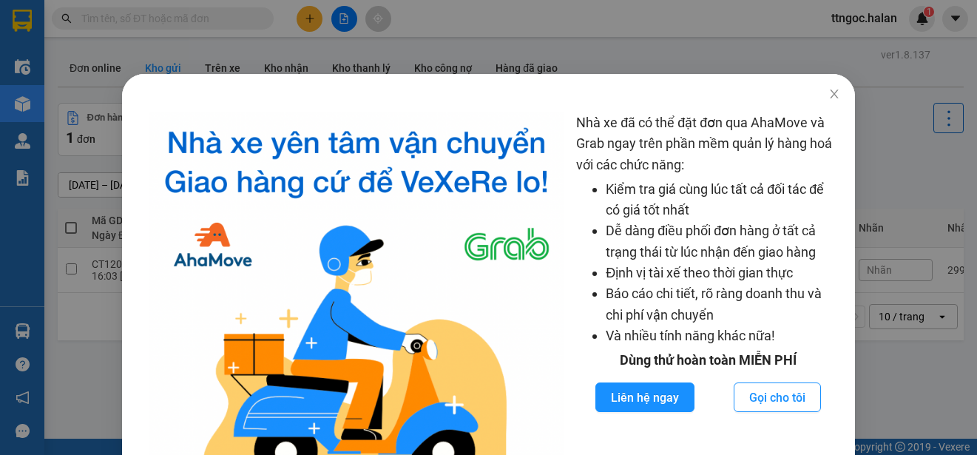 This screenshot has height=455, width=977. I want to click on li: Kiểm tra giá cùng lúc tất cả đối tác để có giá tốt nhất, so click(722, 200).